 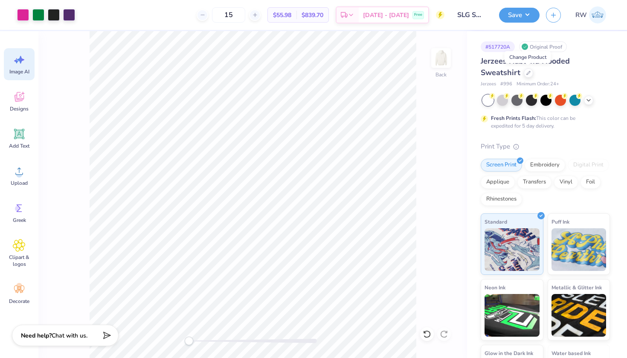 I want to click on span: Upload, so click(x=19, y=183).